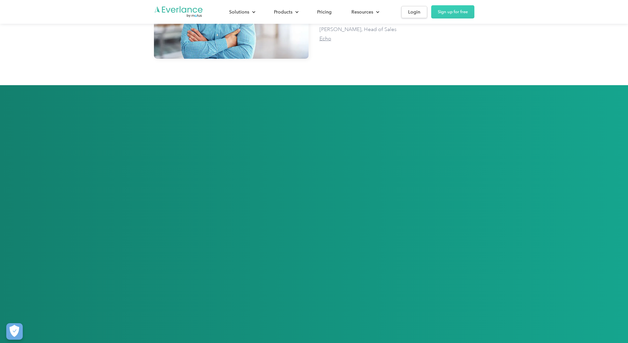 The height and width of the screenshot is (343, 628). I want to click on a: Echo, so click(325, 39).